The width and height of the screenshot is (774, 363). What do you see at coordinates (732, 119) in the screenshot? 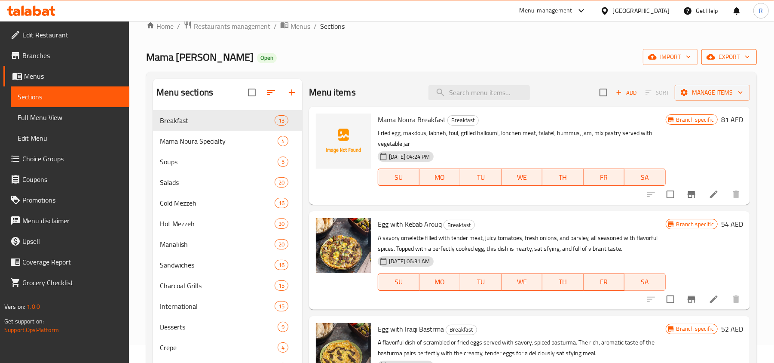
I see `h6: 81 AED` at bounding box center [732, 119].